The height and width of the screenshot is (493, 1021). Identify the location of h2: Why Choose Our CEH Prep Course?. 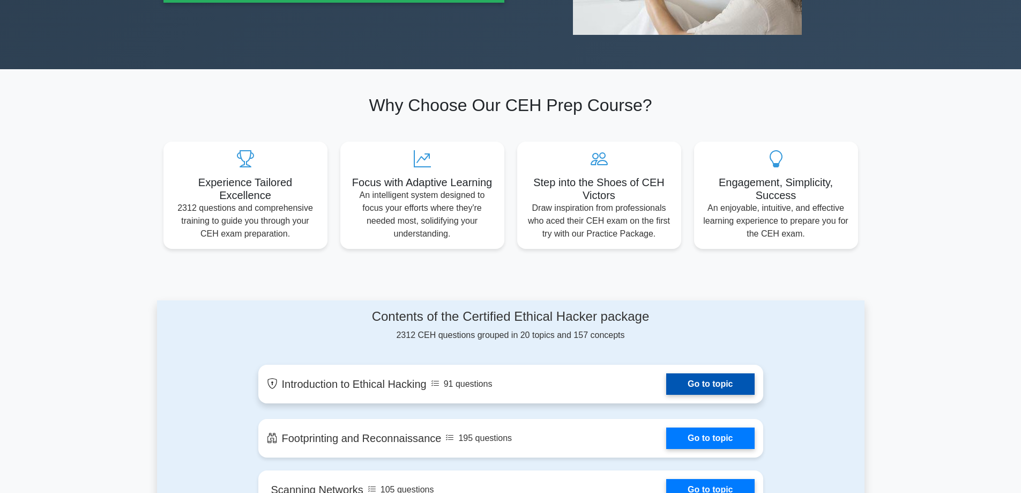
(511, 105).